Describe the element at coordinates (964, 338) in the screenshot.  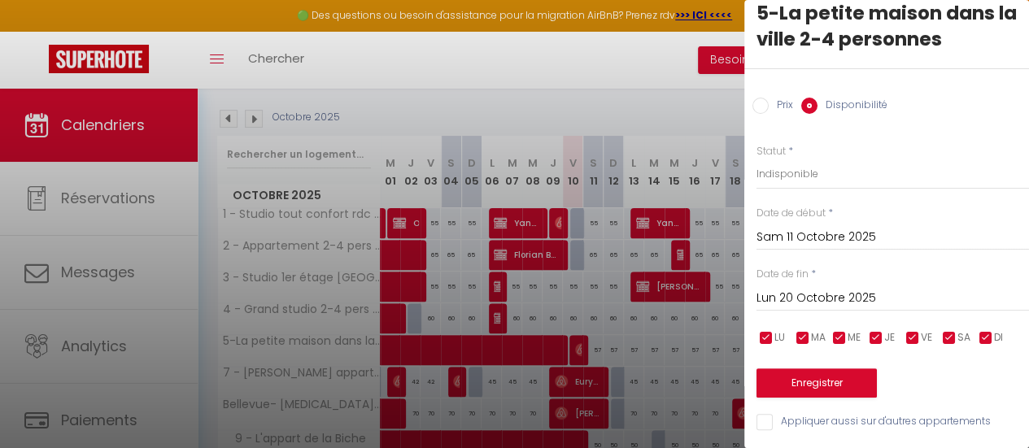
I see `span: SA` at that location.